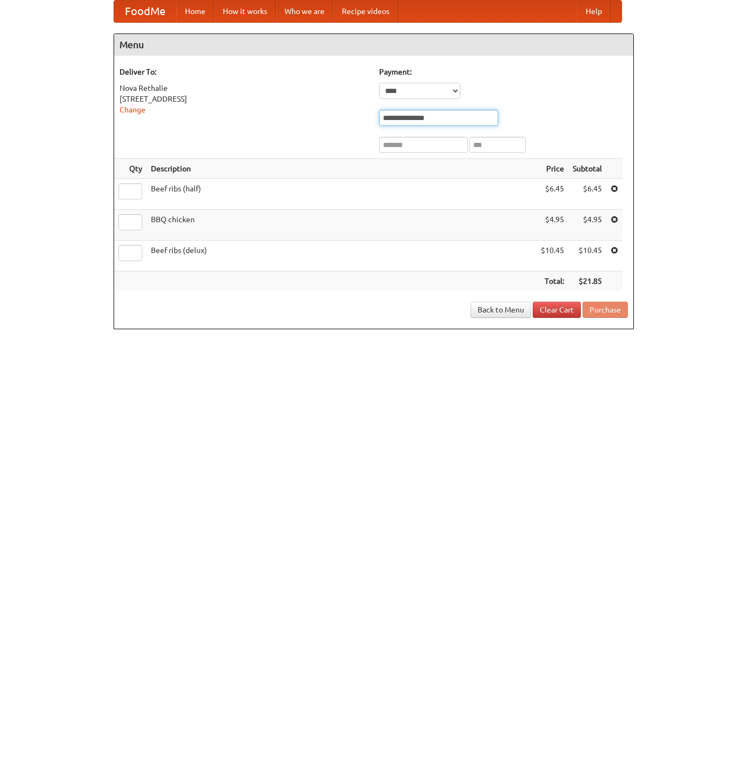 The height and width of the screenshot is (765, 735). I want to click on h5: Payment:, so click(503, 72).